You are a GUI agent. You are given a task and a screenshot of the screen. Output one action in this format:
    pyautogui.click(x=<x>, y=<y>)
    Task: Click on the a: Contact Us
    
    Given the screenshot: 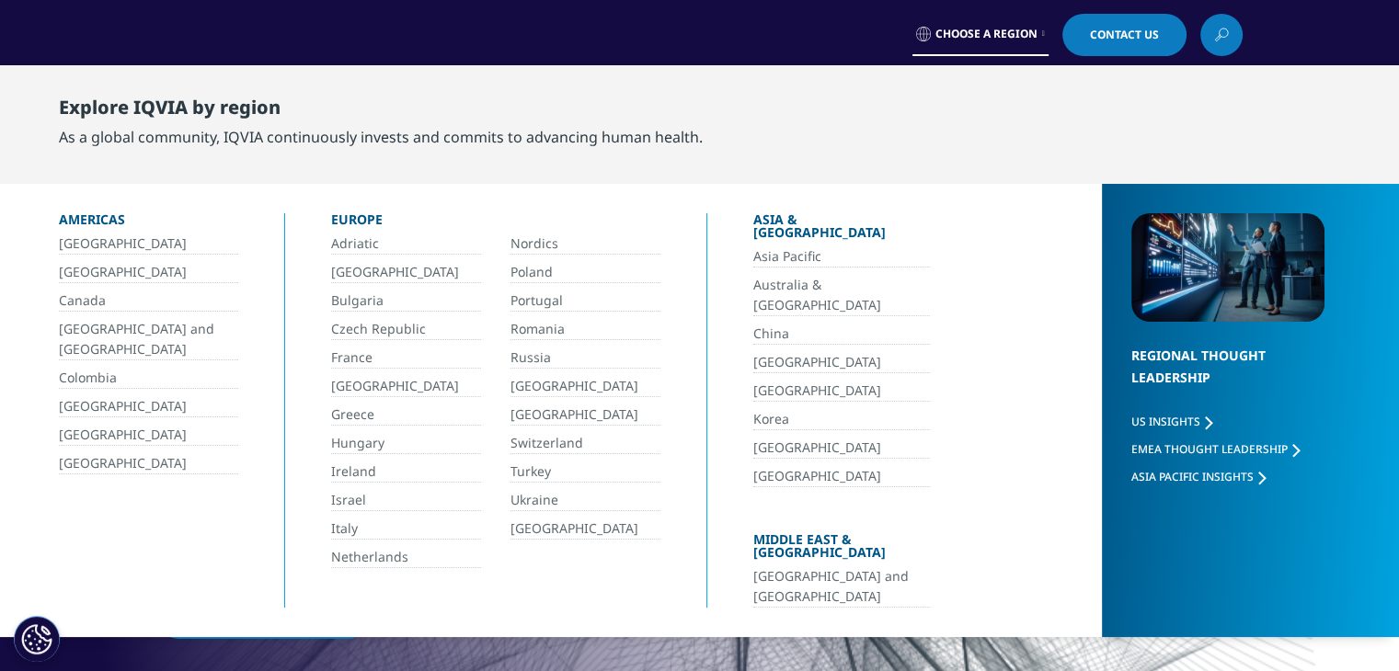 What is the action you would take?
    pyautogui.click(x=1124, y=35)
    